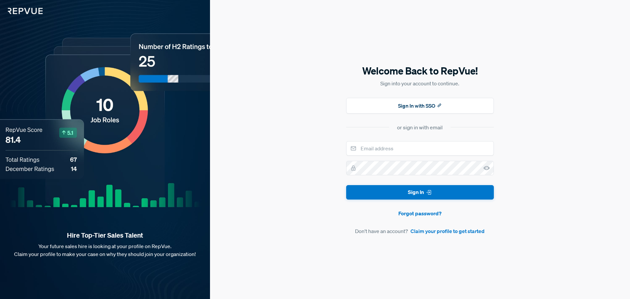 Image resolution: width=630 pixels, height=299 pixels. What do you see at coordinates (420, 127) in the screenshot?
I see `div: or sign in with email` at bounding box center [420, 127].